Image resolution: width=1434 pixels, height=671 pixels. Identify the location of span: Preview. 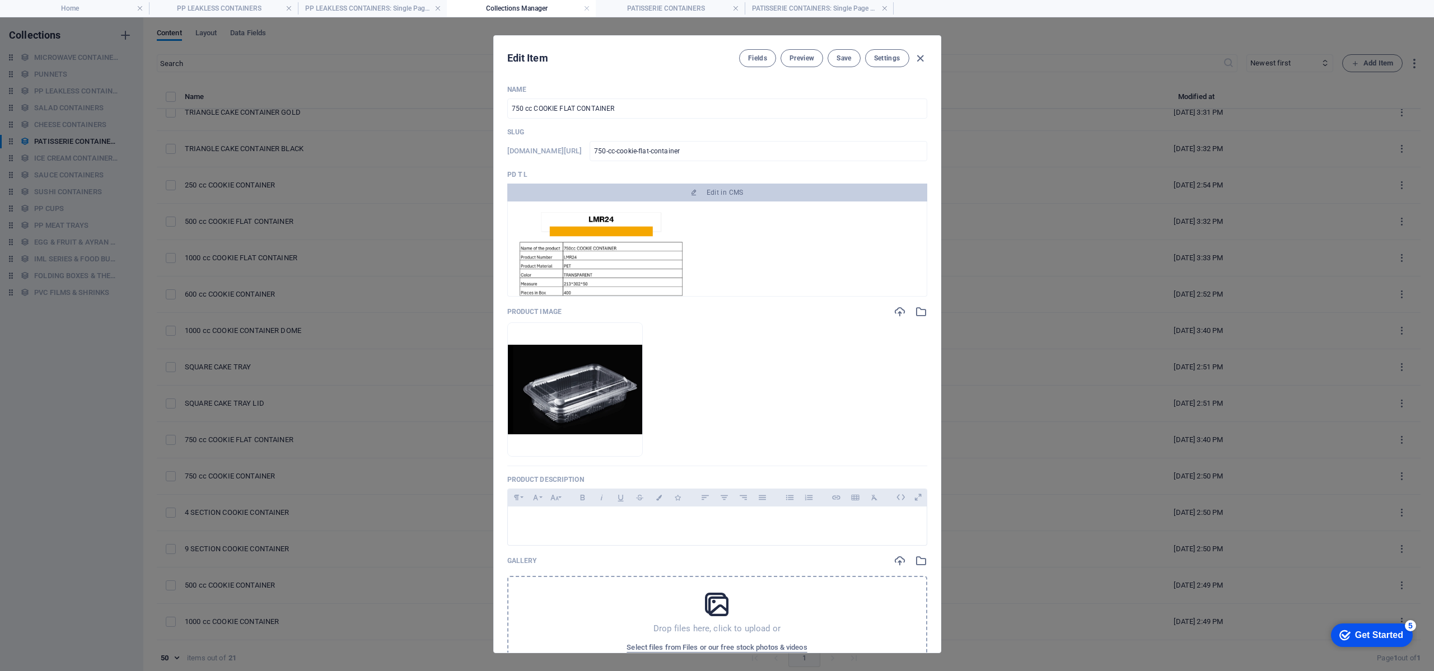
(802, 58).